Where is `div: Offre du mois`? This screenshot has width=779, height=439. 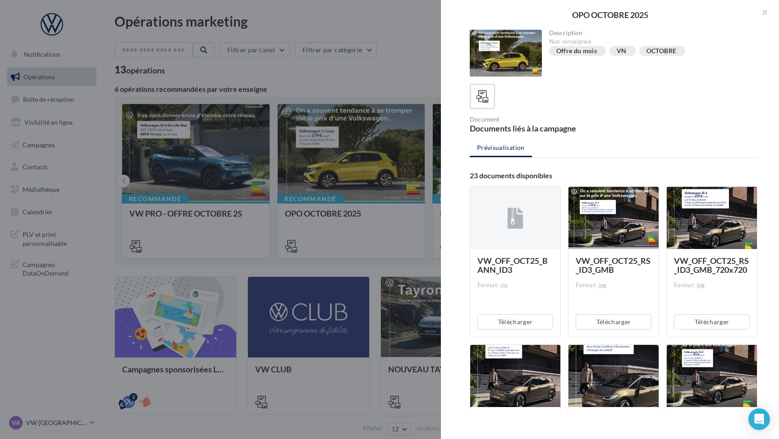 div: Offre du mois is located at coordinates (577, 51).